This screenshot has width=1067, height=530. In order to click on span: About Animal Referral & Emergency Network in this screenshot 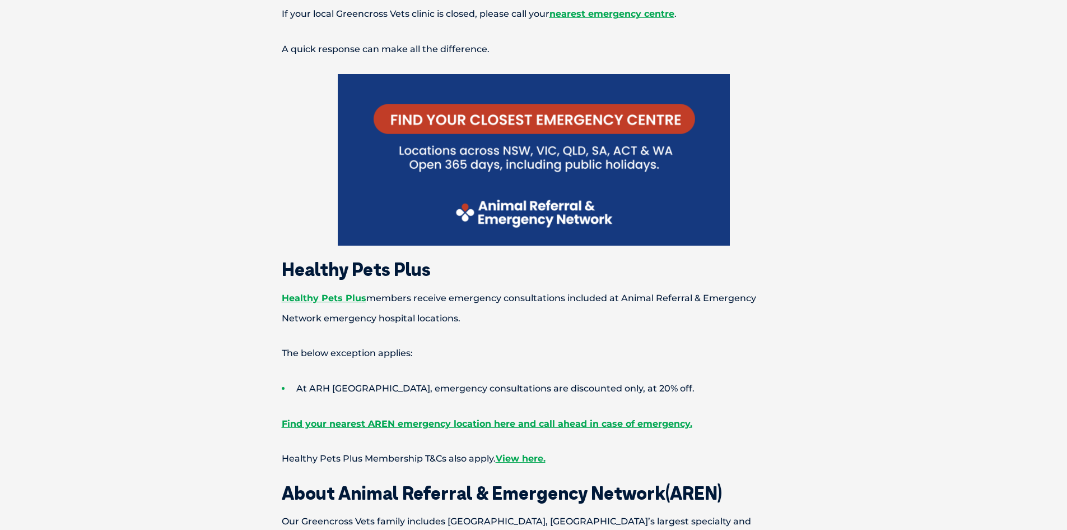, I will do `click(473, 493)`.